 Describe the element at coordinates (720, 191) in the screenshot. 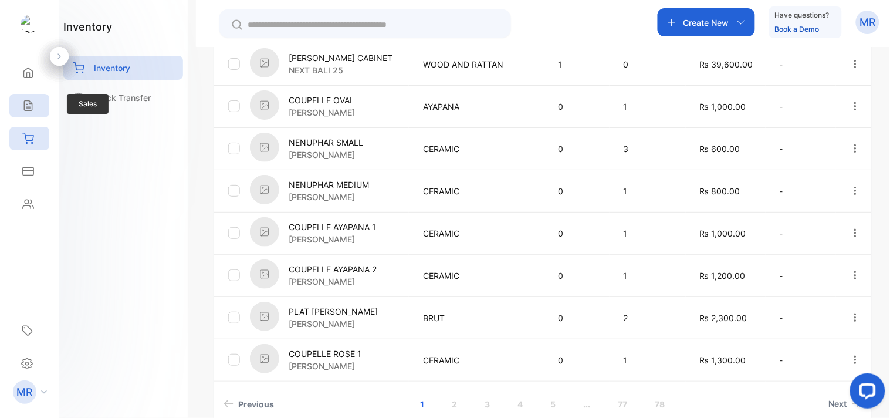

I see `span: ₨ 800.00` at that location.